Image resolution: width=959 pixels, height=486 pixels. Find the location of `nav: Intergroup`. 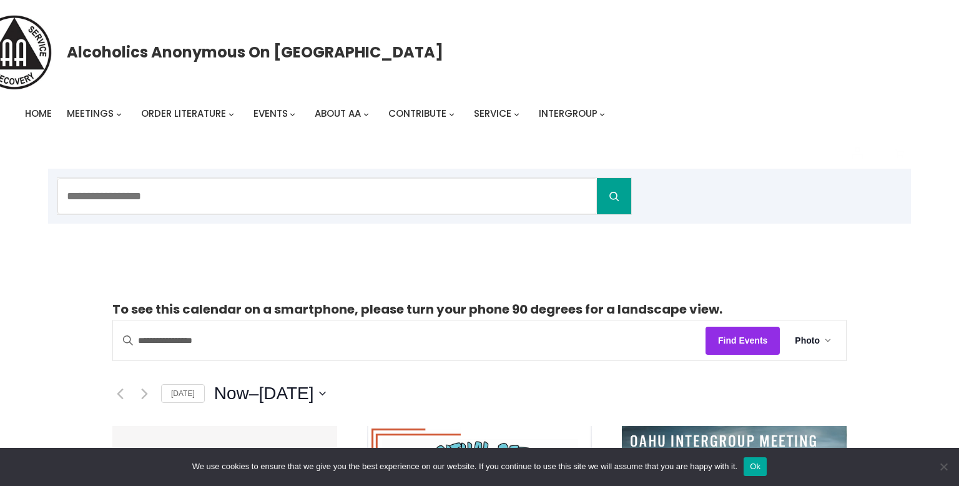

nav: Intergroup is located at coordinates (317, 114).